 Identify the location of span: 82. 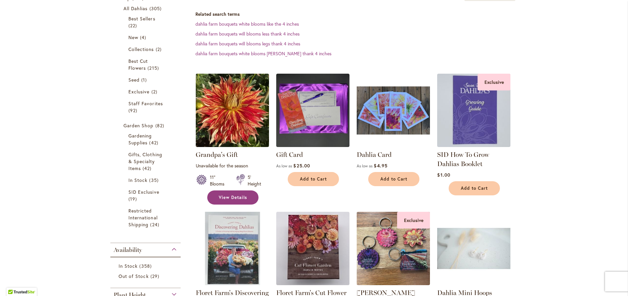
(161, 125).